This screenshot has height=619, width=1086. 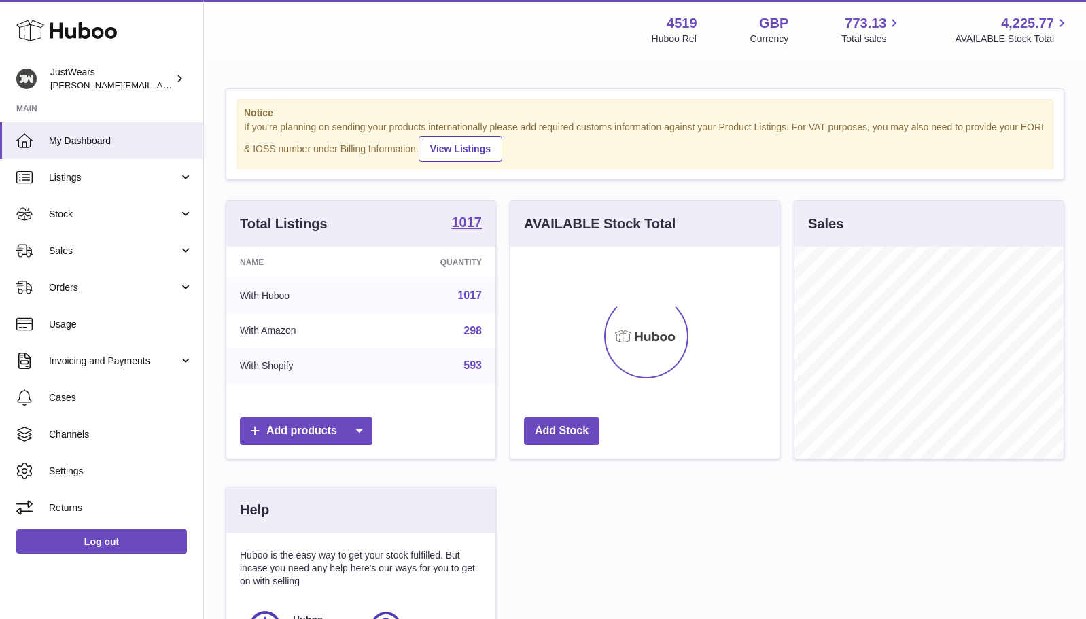 I want to click on span: My Dashboard, so click(x=121, y=141).